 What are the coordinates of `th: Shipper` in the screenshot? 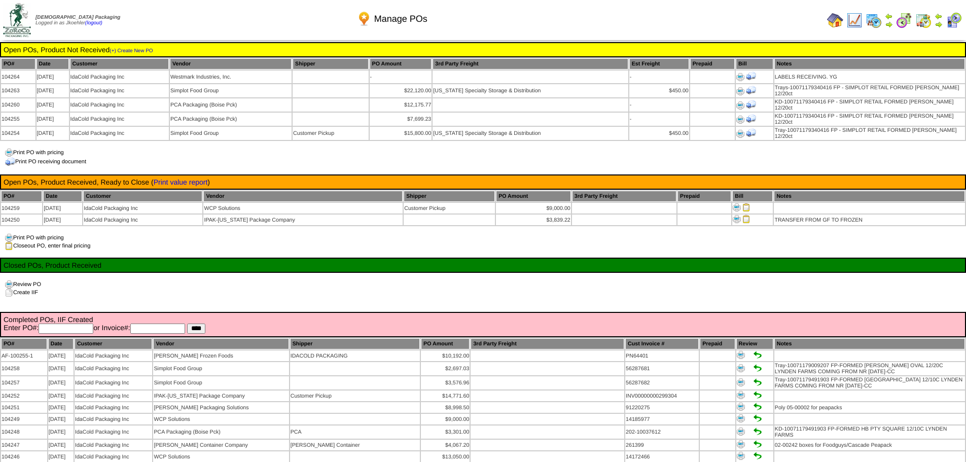 It's located at (449, 196).